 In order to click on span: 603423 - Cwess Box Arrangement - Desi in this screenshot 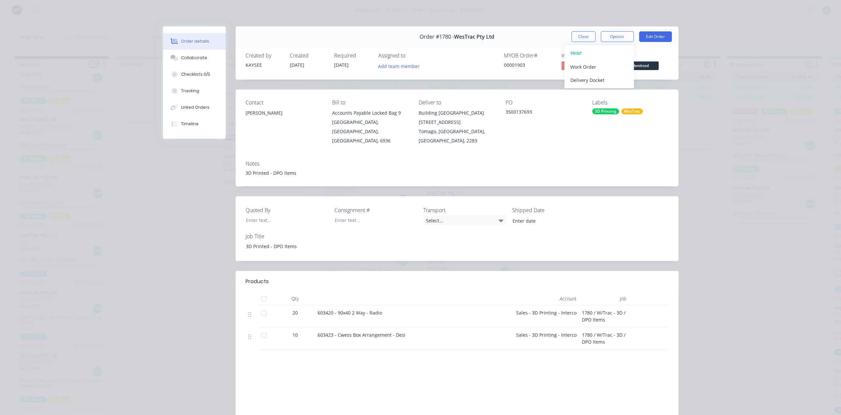, I will do `click(362, 335)`.